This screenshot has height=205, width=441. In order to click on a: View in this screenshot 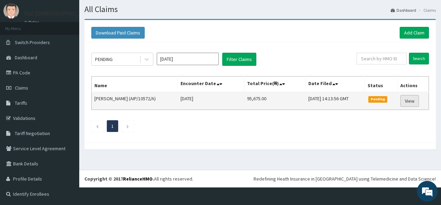, I will do `click(409, 101)`.